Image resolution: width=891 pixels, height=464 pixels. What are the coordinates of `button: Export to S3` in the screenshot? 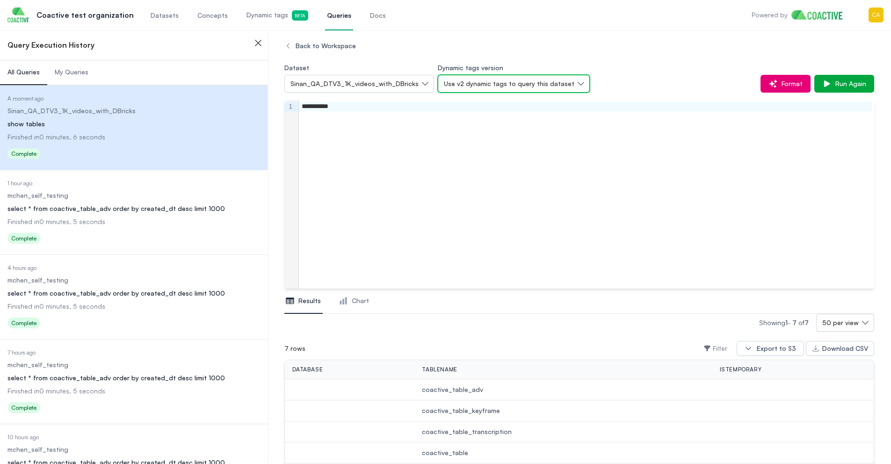 It's located at (771, 349).